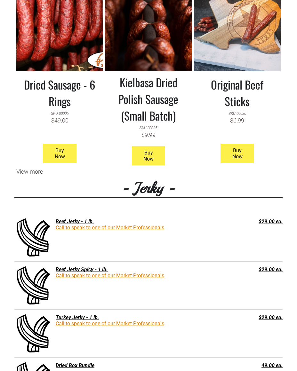 The width and height of the screenshot is (297, 371). I want to click on a: Original Beef Sticks SKU 00036 $6.99, so click(237, 106).